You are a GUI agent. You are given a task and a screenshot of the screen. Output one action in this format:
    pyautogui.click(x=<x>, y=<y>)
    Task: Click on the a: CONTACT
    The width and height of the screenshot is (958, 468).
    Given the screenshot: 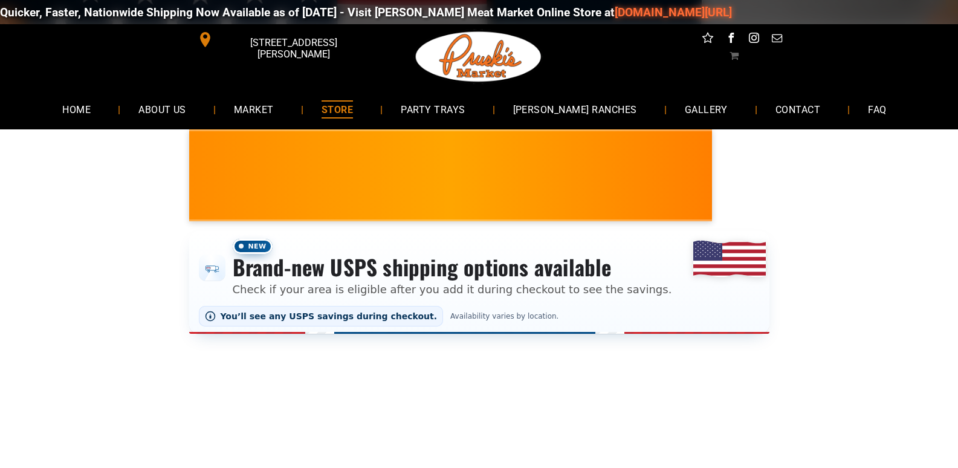 What is the action you would take?
    pyautogui.click(x=798, y=109)
    